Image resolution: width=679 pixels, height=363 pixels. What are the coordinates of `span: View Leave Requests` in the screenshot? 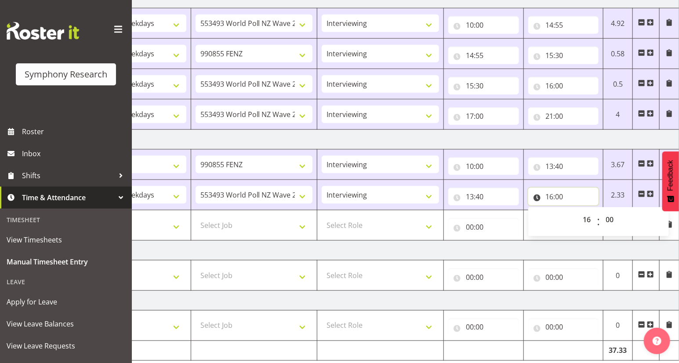 It's located at (66, 345).